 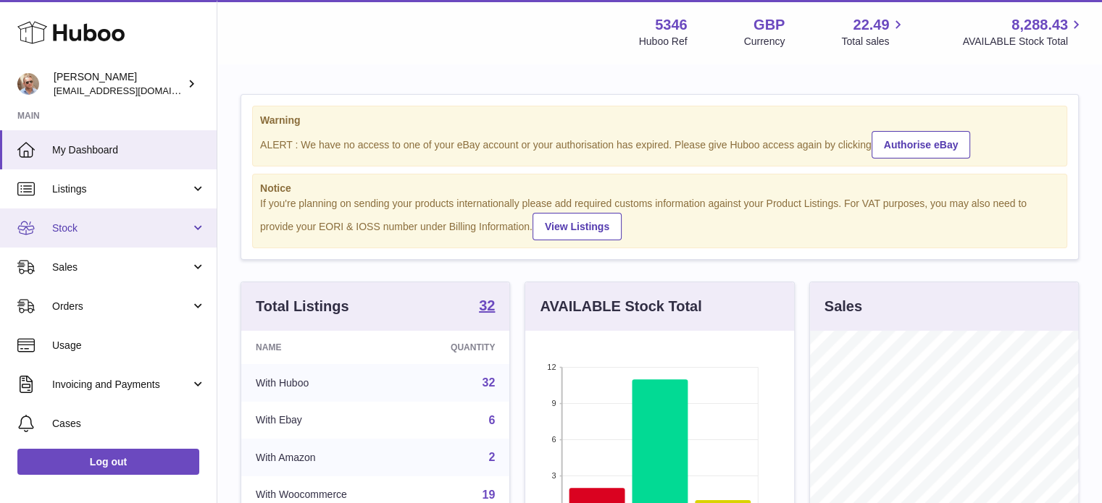 What do you see at coordinates (487, 306) in the screenshot?
I see `strong: 32` at bounding box center [487, 306].